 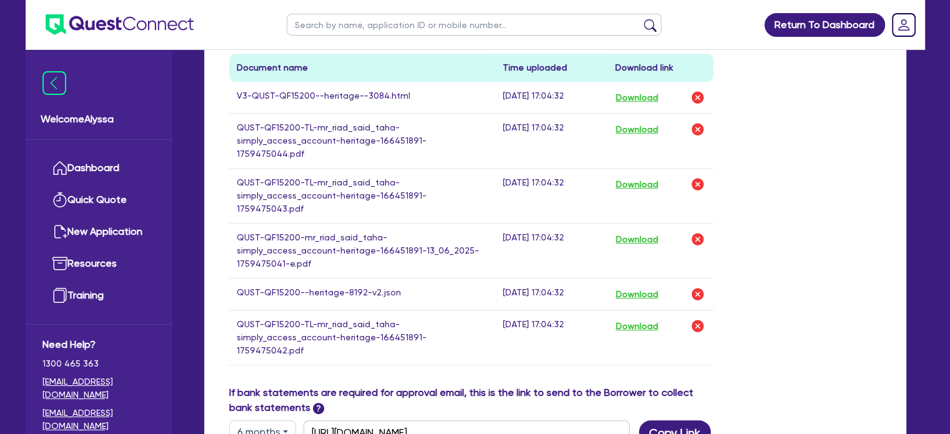 I want to click on td: QUST-QF15200--heritage-8192-v2.json, so click(x=362, y=294).